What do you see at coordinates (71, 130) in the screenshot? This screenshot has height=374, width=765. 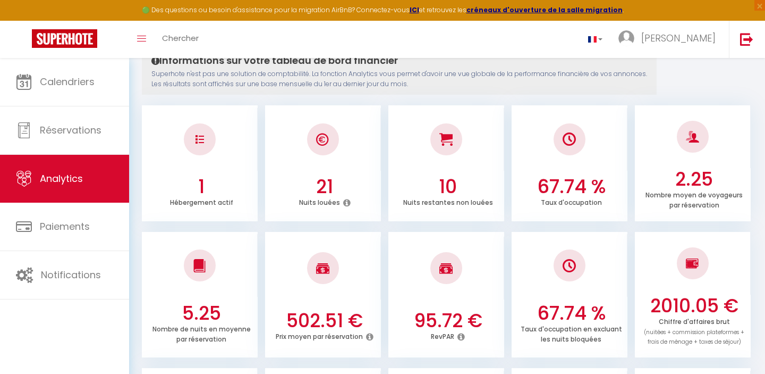 I see `span: Réservations` at bounding box center [71, 130].